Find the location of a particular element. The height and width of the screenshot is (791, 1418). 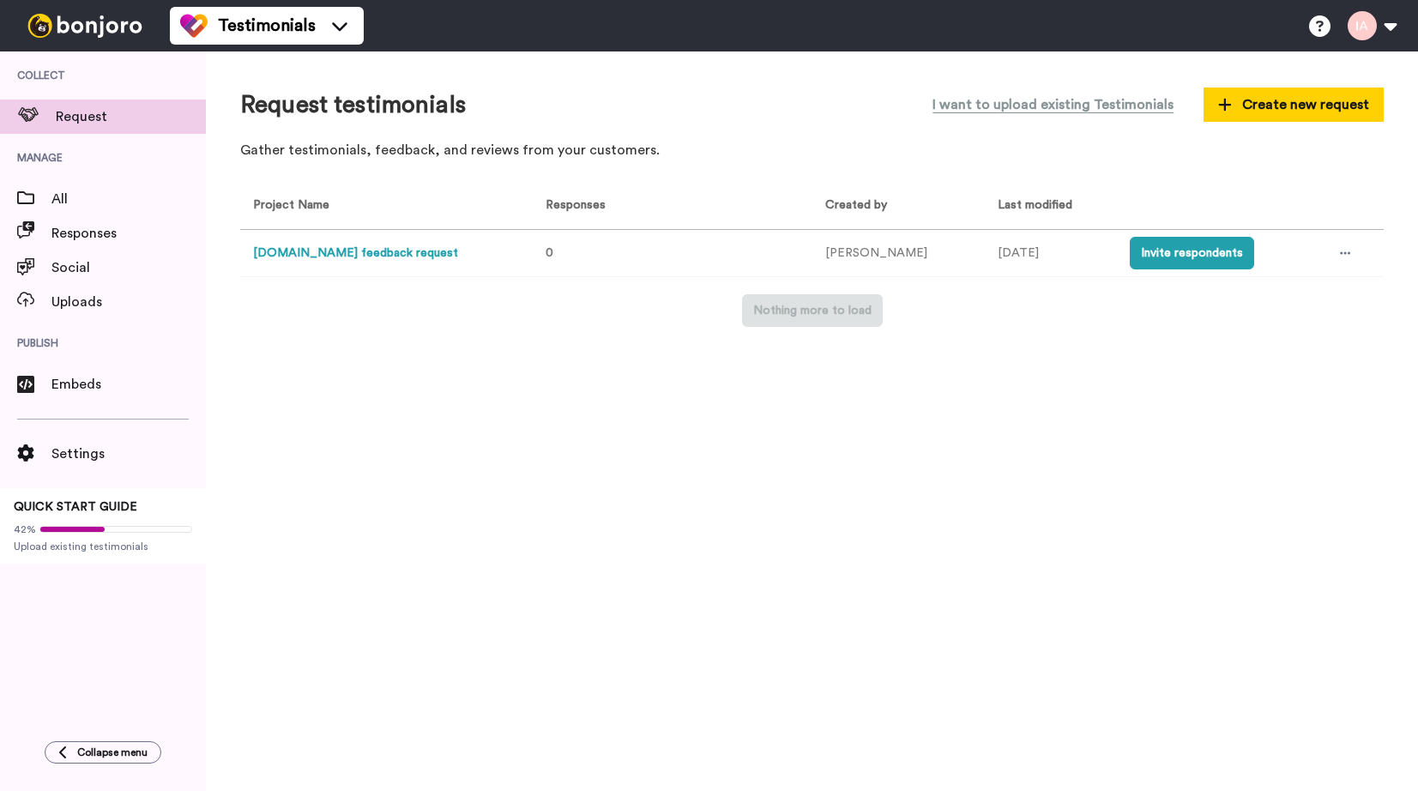

button: Create new request is located at coordinates (1294, 105).